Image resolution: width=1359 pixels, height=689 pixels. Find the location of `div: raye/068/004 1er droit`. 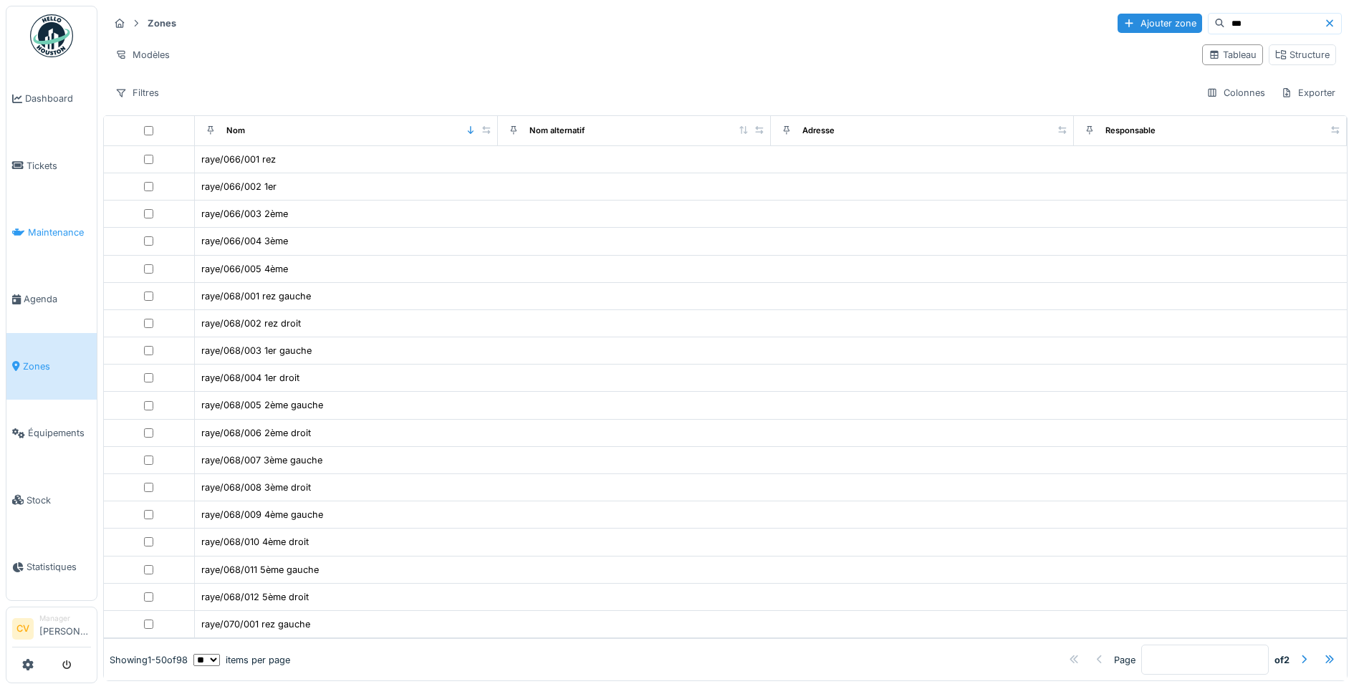

div: raye/068/004 1er droit is located at coordinates (250, 377).